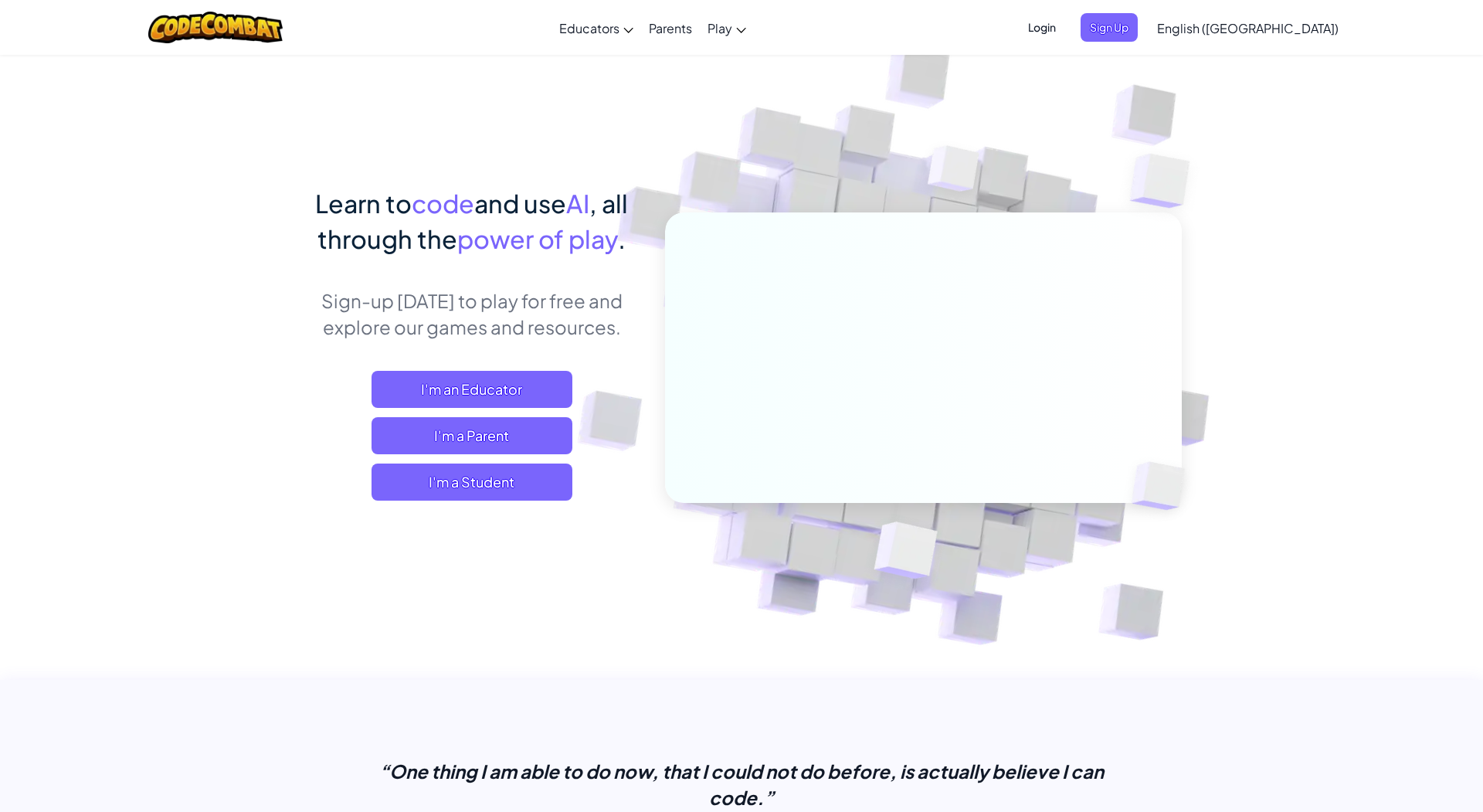  Describe the element at coordinates (443, 203) in the screenshot. I see `span: code` at that location.